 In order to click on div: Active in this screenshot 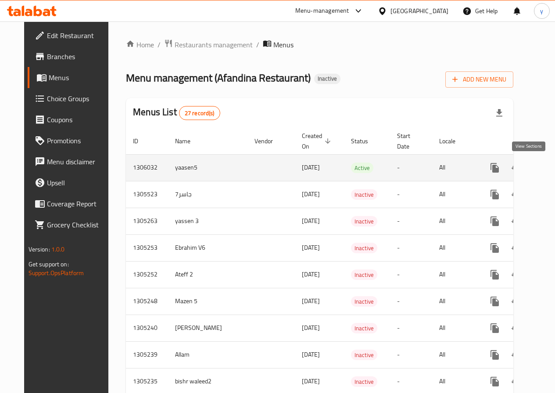, I will do `click(362, 168)`.